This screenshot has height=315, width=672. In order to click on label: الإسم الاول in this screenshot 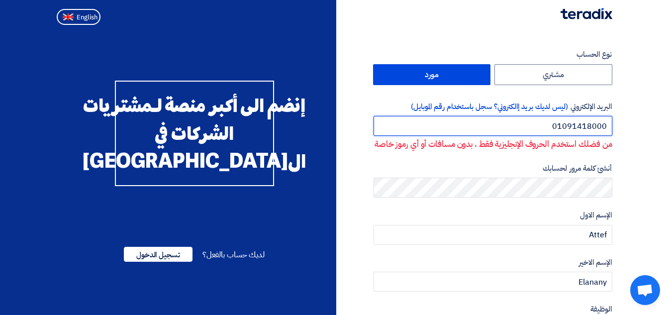, I will do `click(493, 215)`.